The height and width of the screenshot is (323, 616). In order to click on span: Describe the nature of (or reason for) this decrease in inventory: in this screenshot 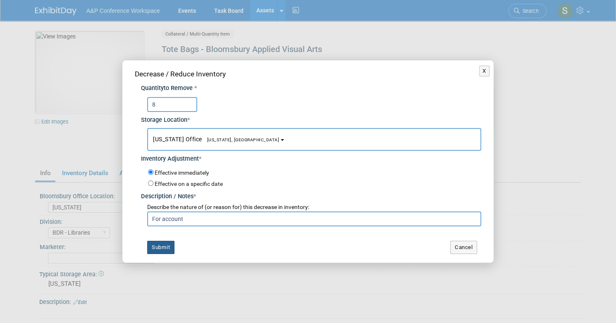, I will do `click(228, 207)`.